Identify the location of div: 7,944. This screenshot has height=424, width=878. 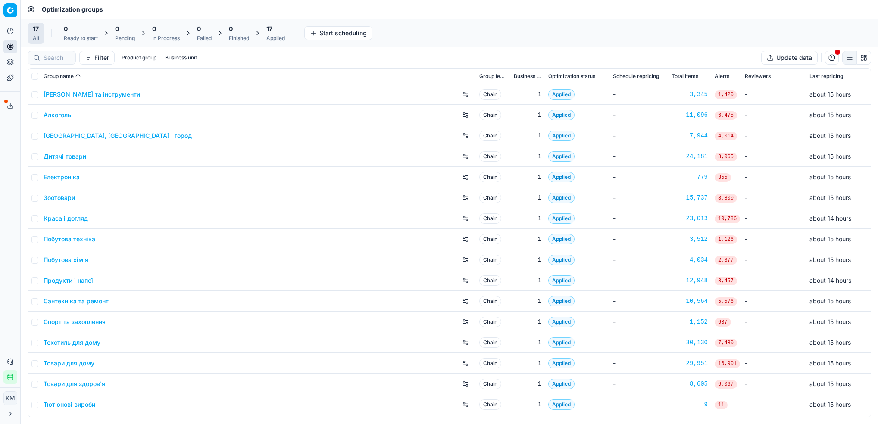
(689, 136).